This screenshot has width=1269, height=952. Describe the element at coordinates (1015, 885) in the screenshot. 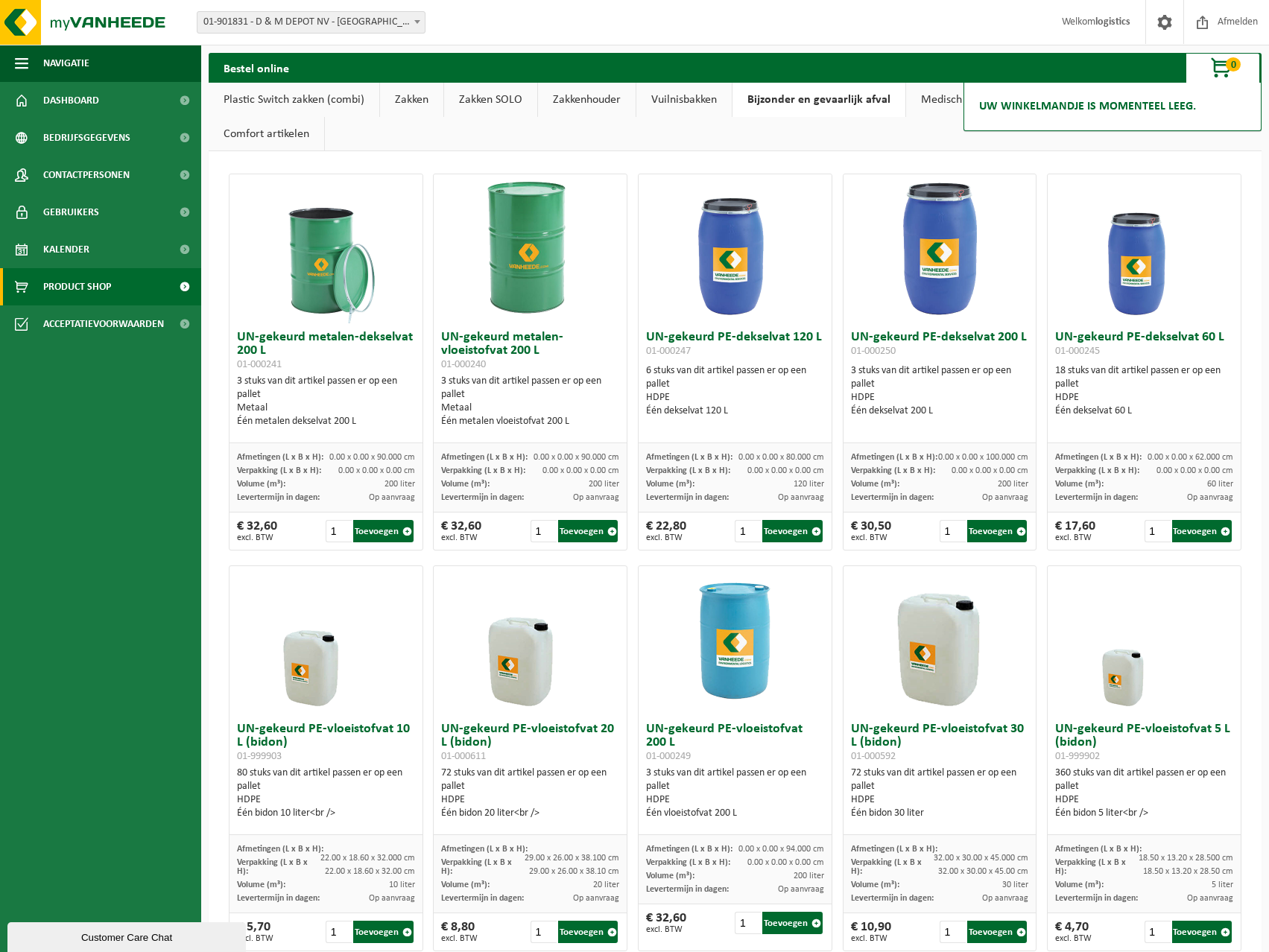

I see `span: 30 liter` at that location.